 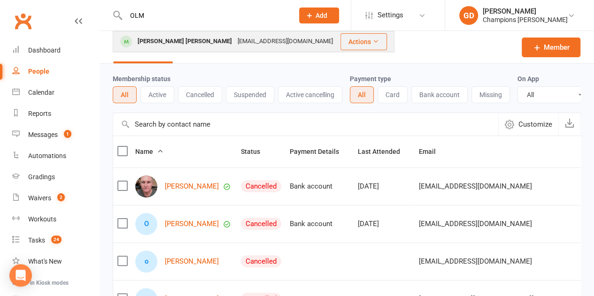 What do you see at coordinates (364, 42) in the screenshot?
I see `button: Actions` at bounding box center [364, 42].